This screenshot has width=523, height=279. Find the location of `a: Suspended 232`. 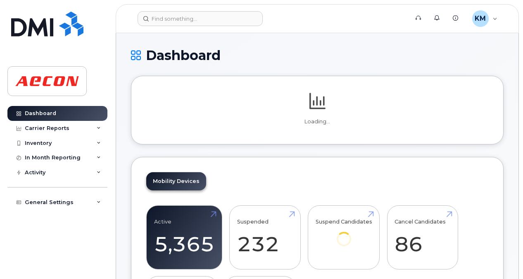

a: Suspended 232 is located at coordinates (265, 237).